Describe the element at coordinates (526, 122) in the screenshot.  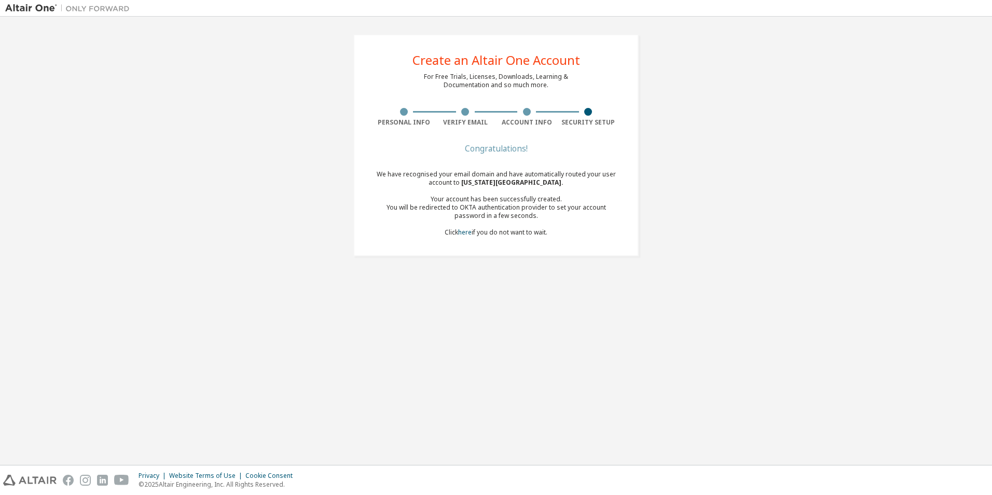
I see `div: Account Info` at that location.